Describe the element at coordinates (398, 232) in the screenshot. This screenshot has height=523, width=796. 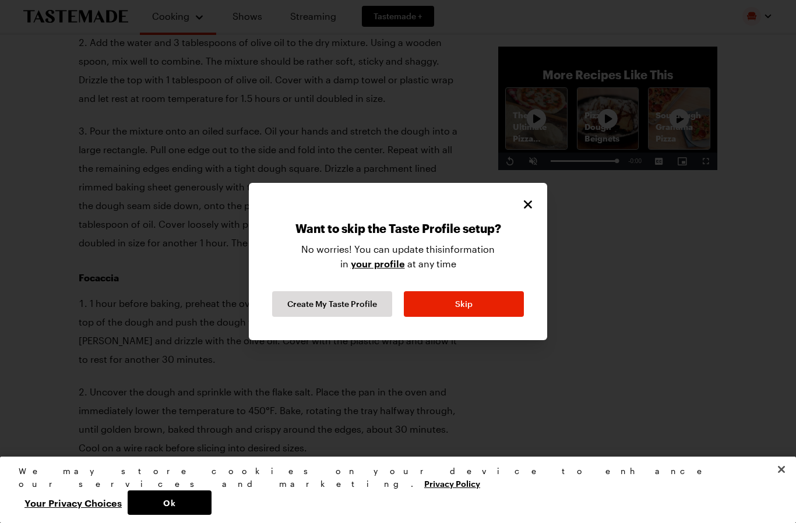
I see `p: Want to skip the Taste Profile setup?` at that location.